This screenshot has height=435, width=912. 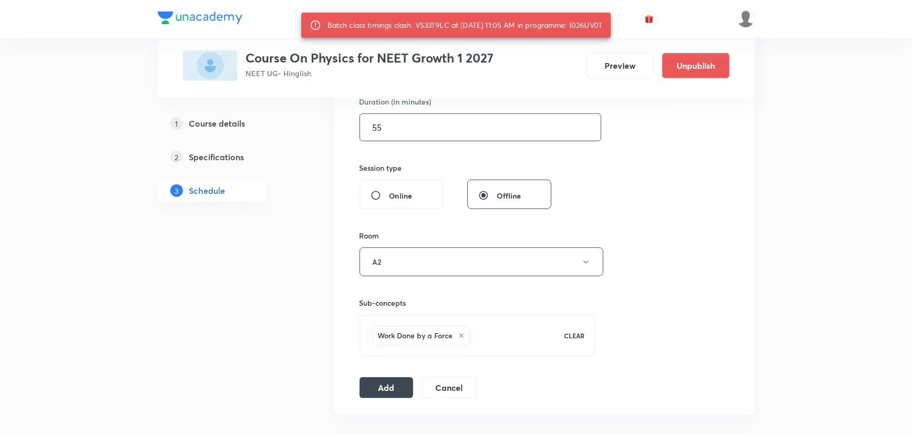 I want to click on img: avatar, so click(x=649, y=19).